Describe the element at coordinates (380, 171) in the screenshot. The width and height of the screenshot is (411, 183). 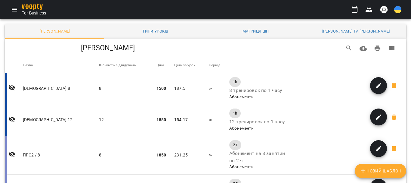
I see `button: Новий Шаблон` at that location.